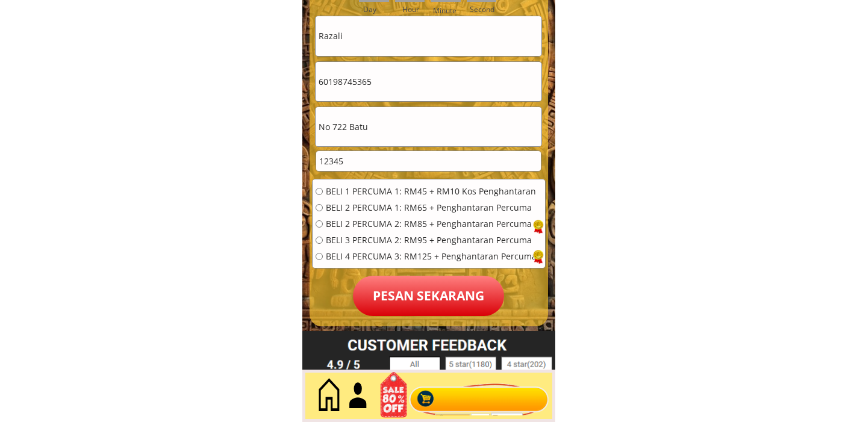  I want to click on span: BELI 3 PERCUMA 2: RM95 + Penghantaran Percuma, so click(431, 240).